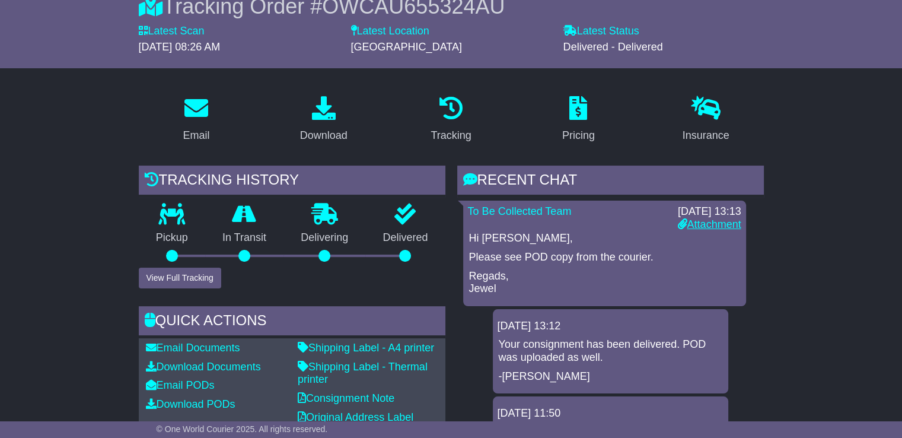 The width and height of the screenshot is (902, 438). Describe the element at coordinates (244, 238) in the screenshot. I see `p: In Transit` at that location.